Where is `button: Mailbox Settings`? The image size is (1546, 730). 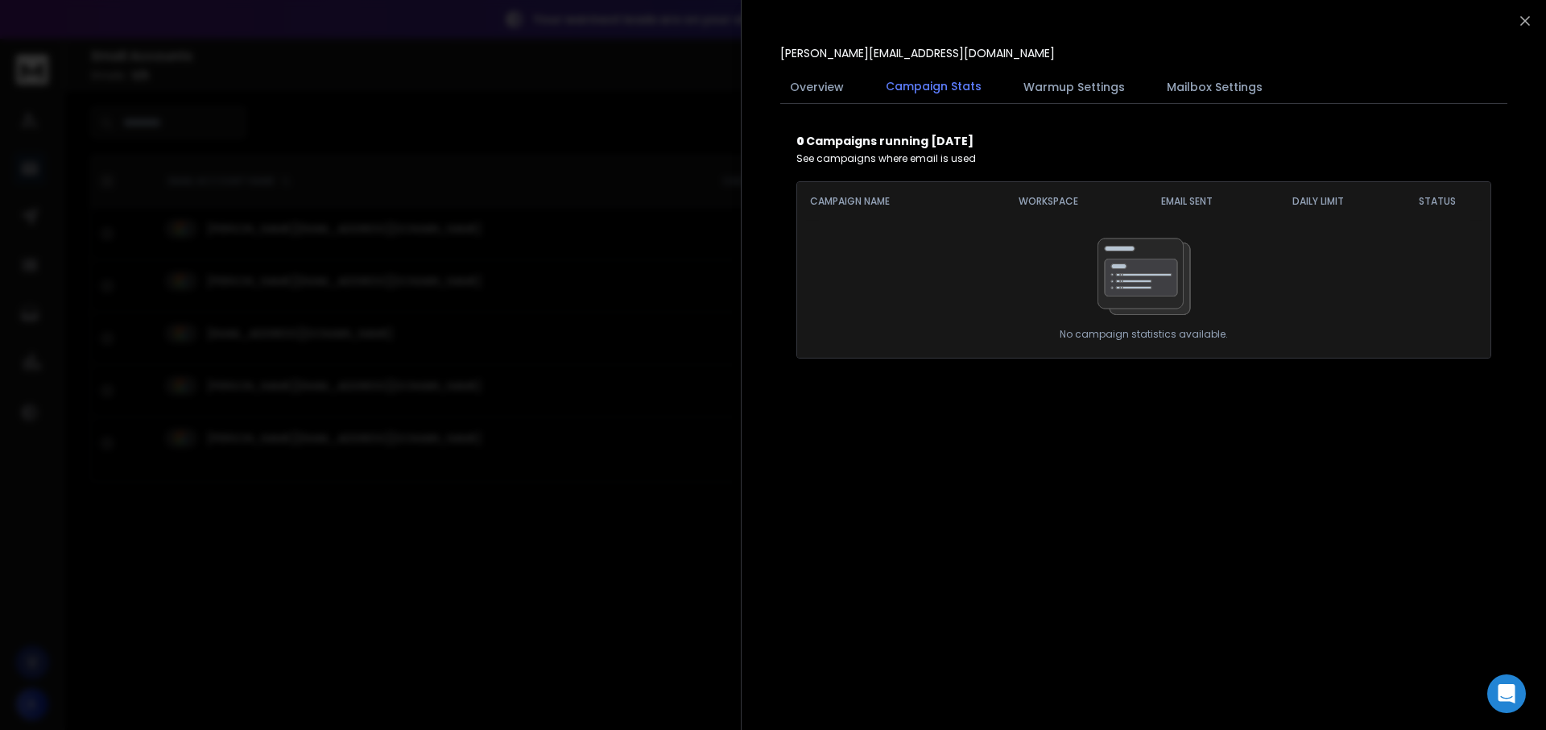
button: Mailbox Settings is located at coordinates (1214, 87).